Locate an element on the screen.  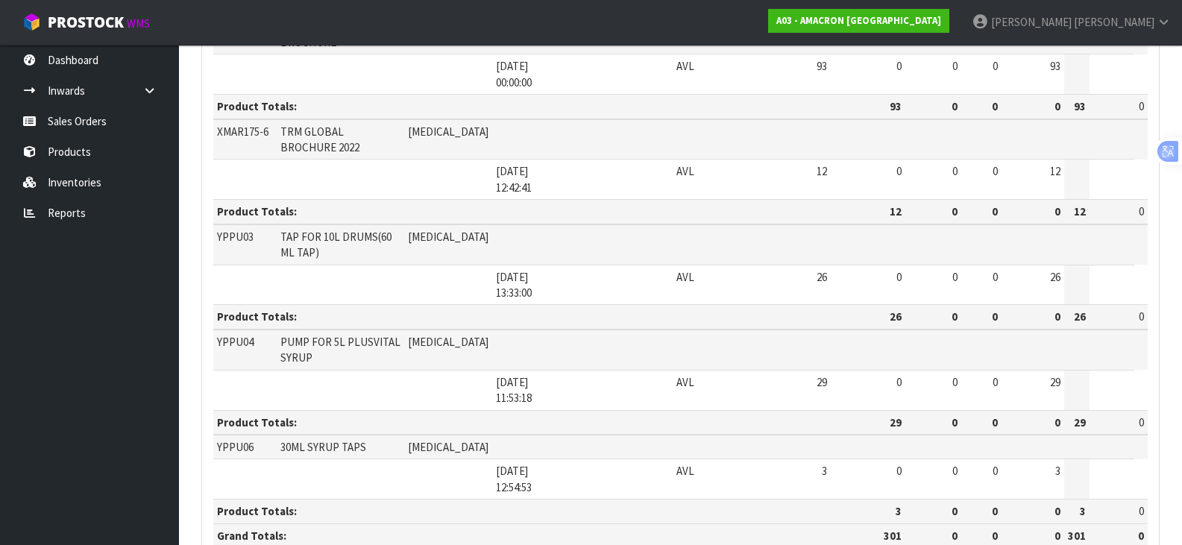
span: YPPU04 is located at coordinates (235, 342).